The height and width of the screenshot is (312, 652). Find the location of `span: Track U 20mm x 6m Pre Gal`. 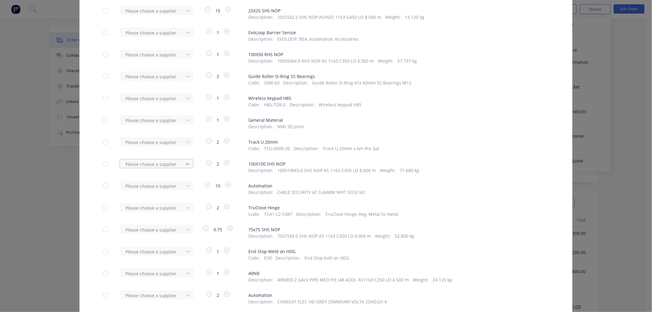

span: Track U 20mm x 6m Pre Gal is located at coordinates (351, 148).